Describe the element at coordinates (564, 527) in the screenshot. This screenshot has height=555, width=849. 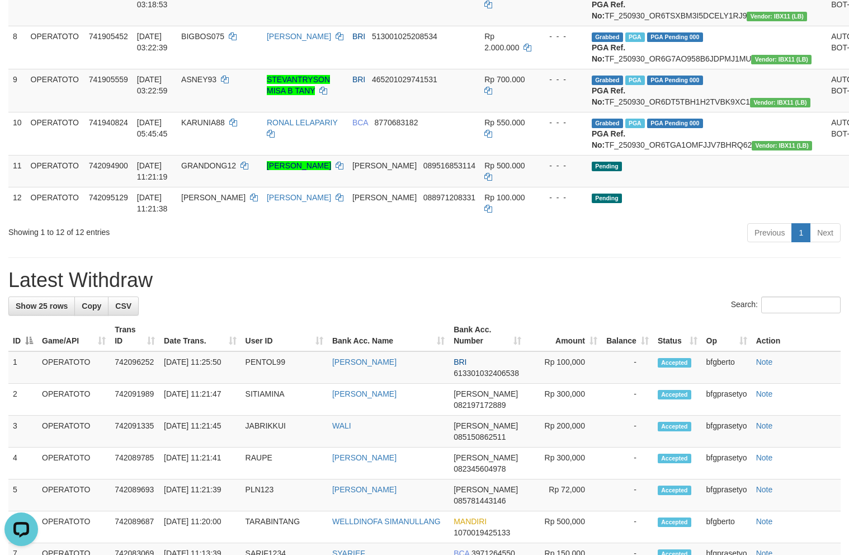
I see `td: Rp 500,000` at that location.